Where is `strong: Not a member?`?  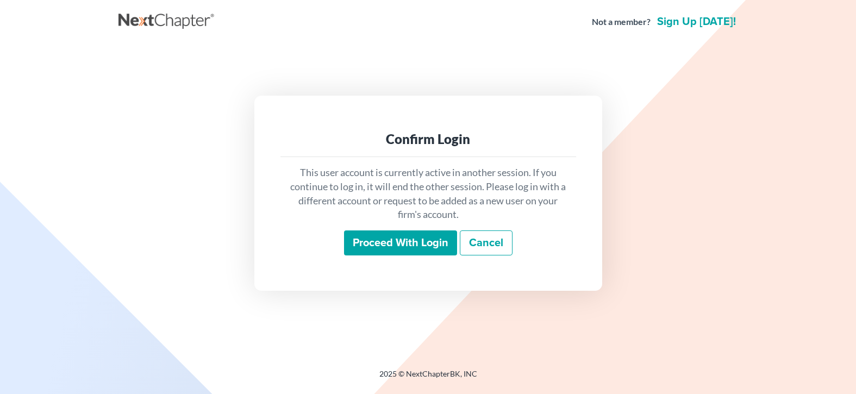
strong: Not a member? is located at coordinates (621, 22).